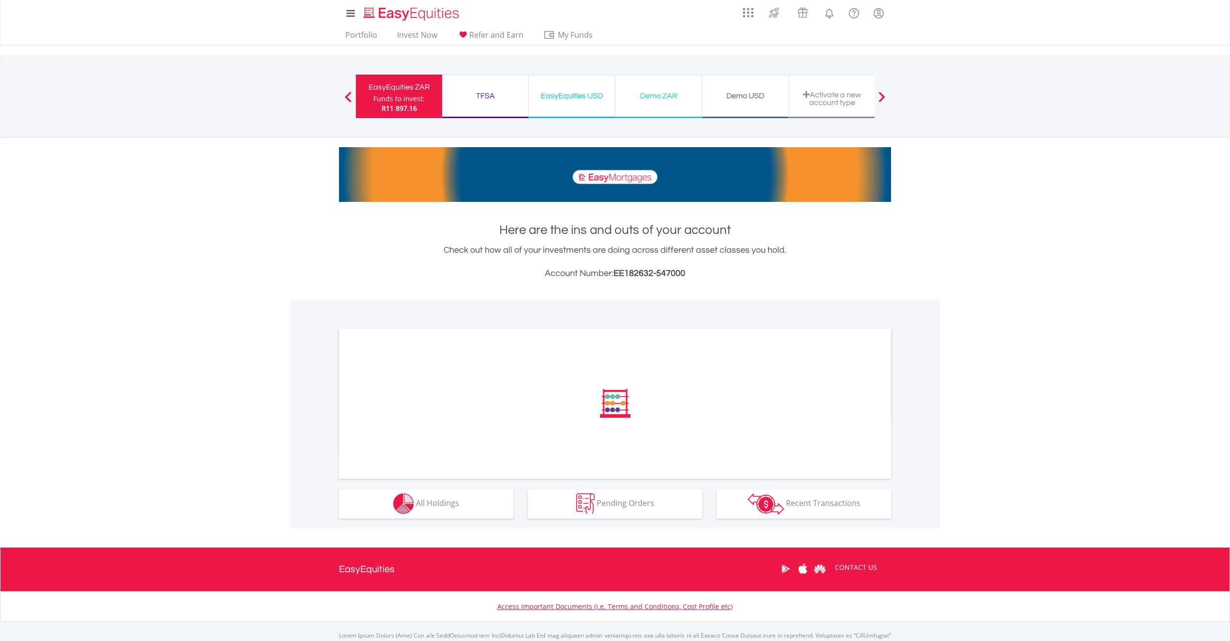 The width and height of the screenshot is (1230, 641). What do you see at coordinates (745, 96) in the screenshot?
I see `div: Demo USD` at bounding box center [745, 96].